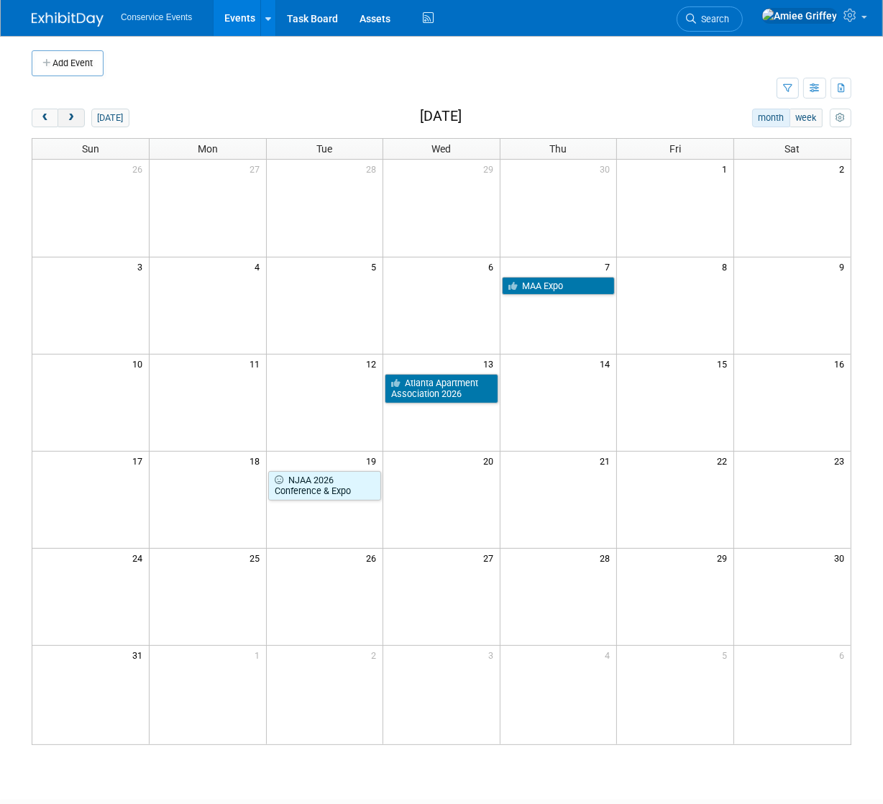 The image size is (883, 804). What do you see at coordinates (607, 460) in the screenshot?
I see `span: 21` at bounding box center [607, 460].